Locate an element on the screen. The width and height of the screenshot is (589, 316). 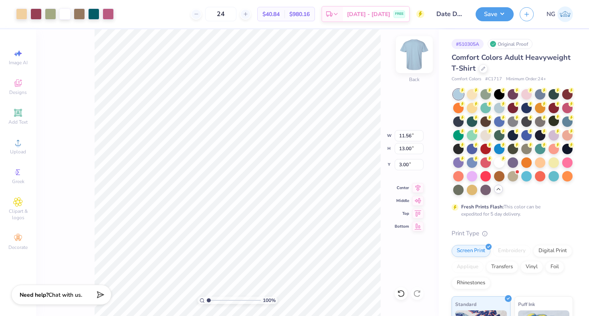
div: Applique is located at coordinates (468, 267).